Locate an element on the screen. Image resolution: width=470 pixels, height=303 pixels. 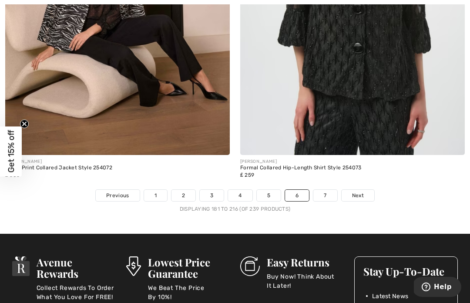
p: Buy Now! Think About It Later! is located at coordinates (305, 281).